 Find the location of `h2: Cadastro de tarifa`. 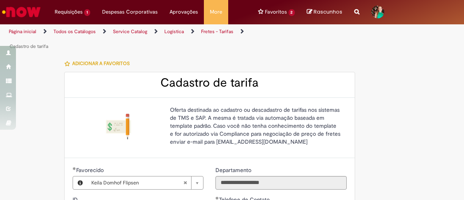

h2: Cadastro de tarifa is located at coordinates (210, 83).